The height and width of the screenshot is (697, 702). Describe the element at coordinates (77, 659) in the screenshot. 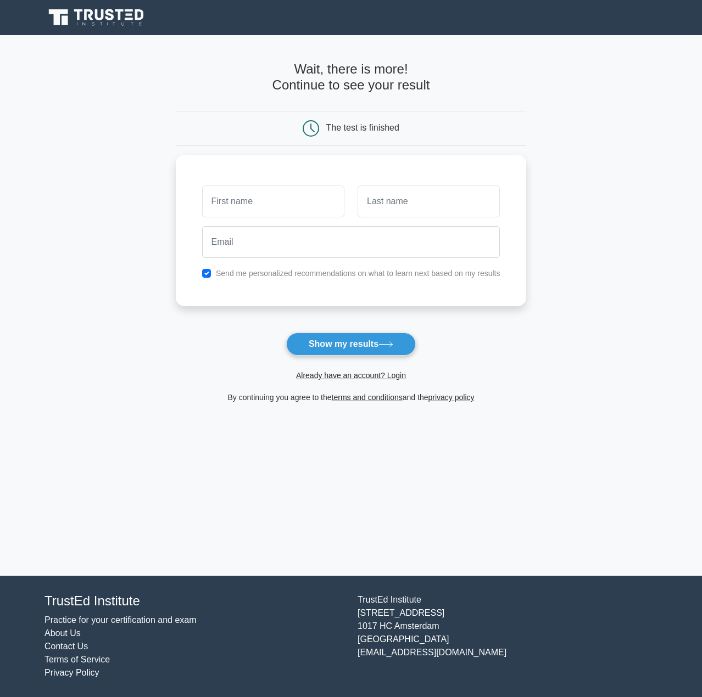

I see `a: Terms of Service` at that location.